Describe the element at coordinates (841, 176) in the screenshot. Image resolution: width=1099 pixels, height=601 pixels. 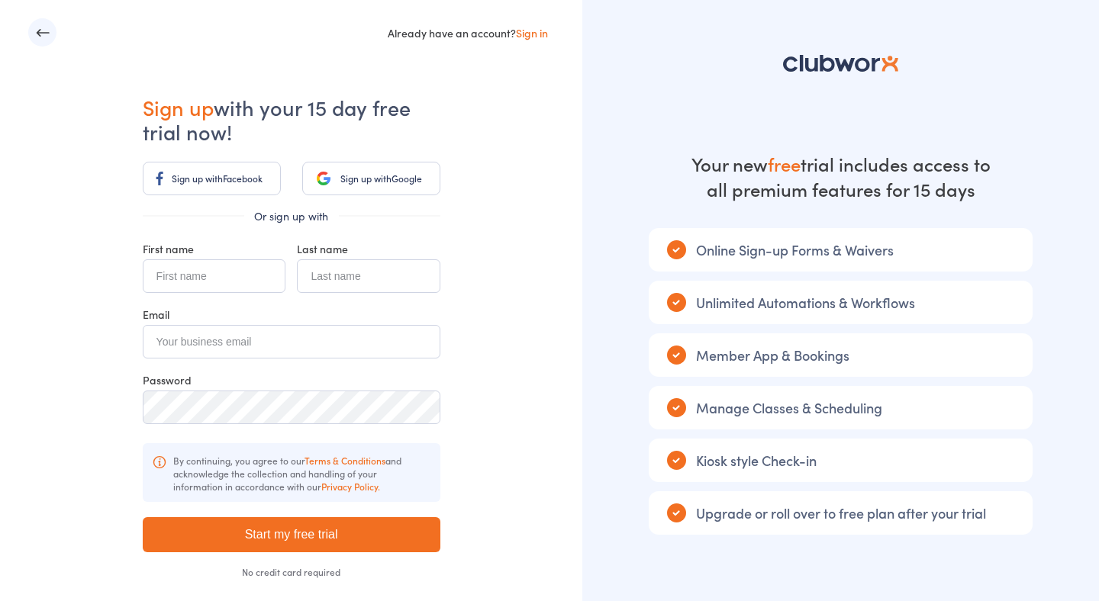
I see `div: Your new trial includes access to all premium features for 15 days` at that location.